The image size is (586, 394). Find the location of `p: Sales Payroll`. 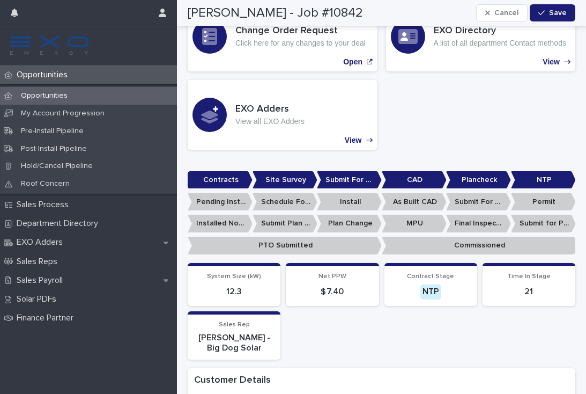

p: Sales Payroll is located at coordinates (42, 280).